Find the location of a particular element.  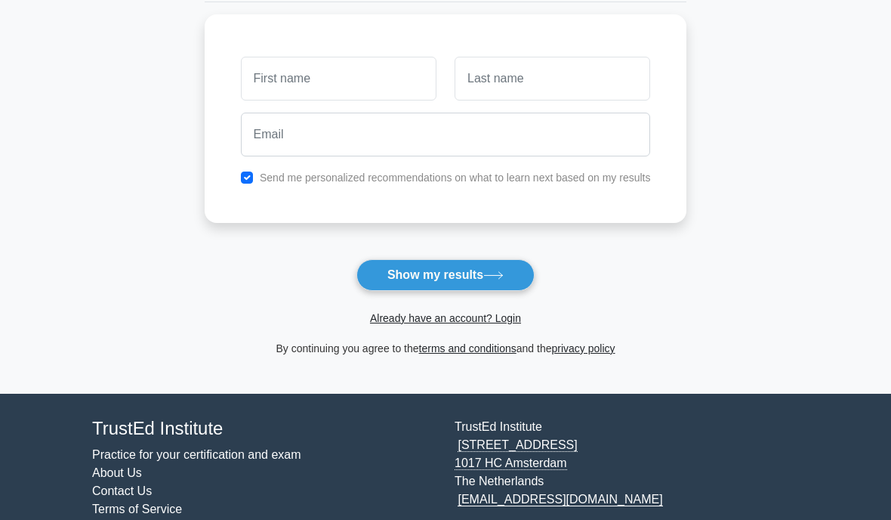

a: terms and conditions is located at coordinates (467, 348).